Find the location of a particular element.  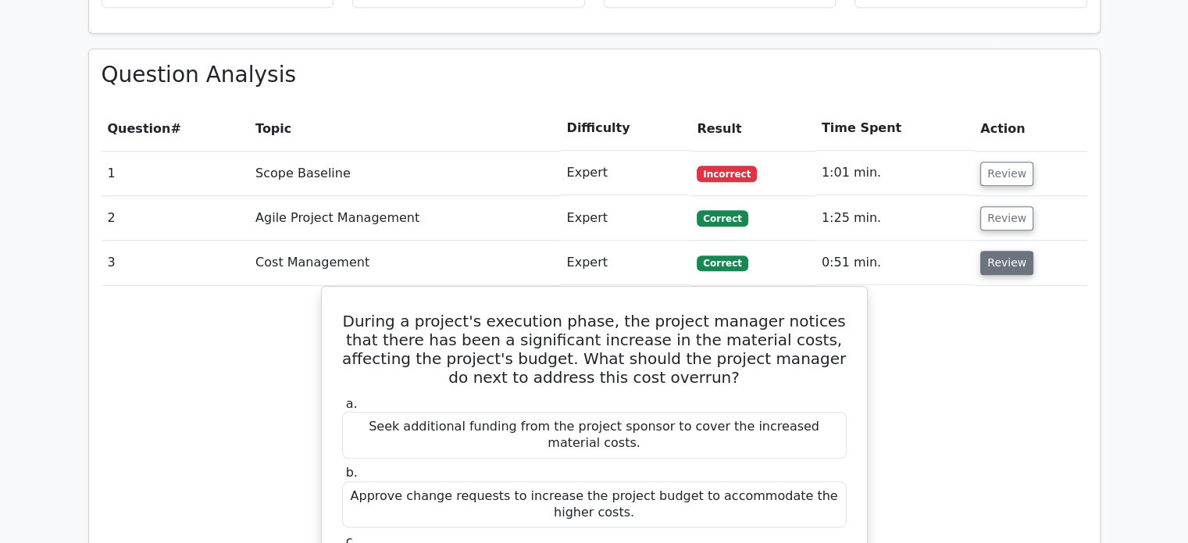

td: 1 is located at coordinates (176, 173).